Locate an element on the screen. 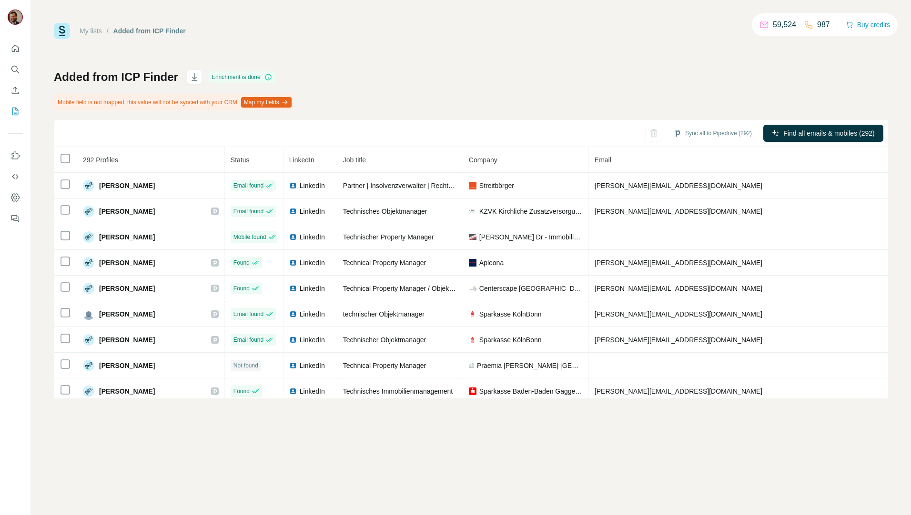 The image size is (911, 515). span: Technical Property Manager / Objektmanager is located at coordinates (410, 289).